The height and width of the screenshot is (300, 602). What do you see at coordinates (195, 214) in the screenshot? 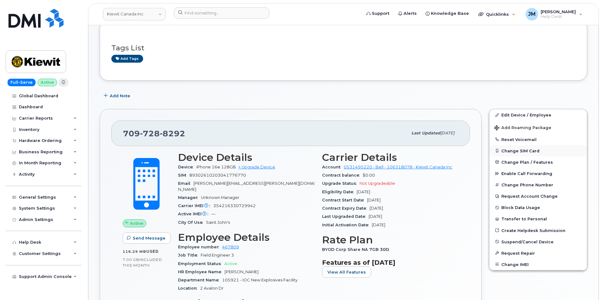
I see `span: Active IMEI` at bounding box center [195, 214].